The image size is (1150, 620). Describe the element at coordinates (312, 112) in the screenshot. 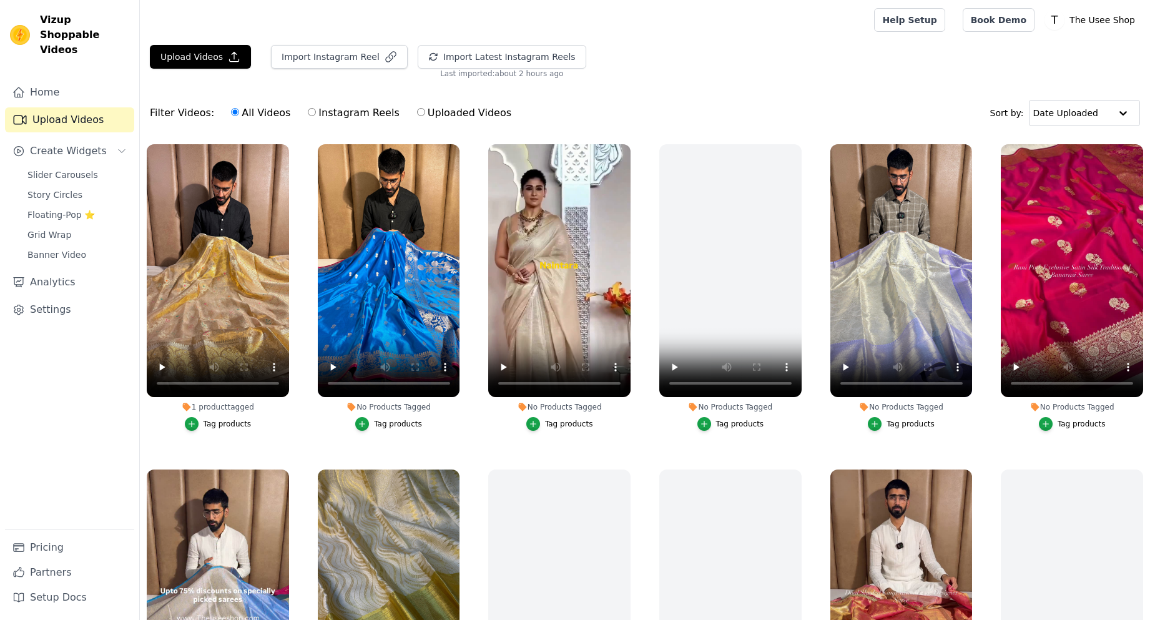

I see `input: Instagram Reels` at that location.